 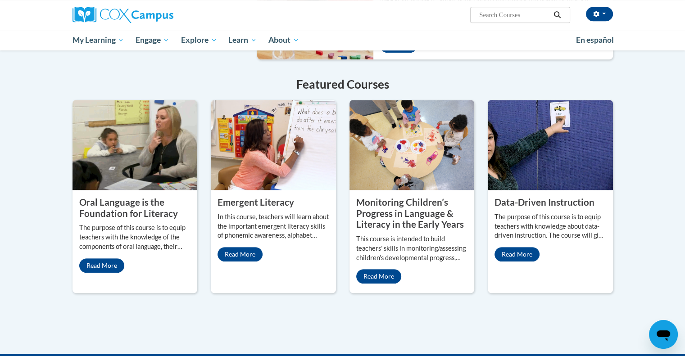 What do you see at coordinates (343, 84) in the screenshot?
I see `h4: Featured Courses` at bounding box center [343, 84].